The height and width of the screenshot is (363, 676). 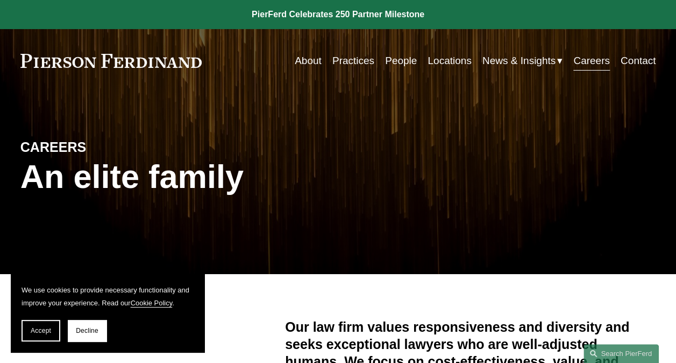 What do you see at coordinates (522, 61) in the screenshot?
I see `a: folder dropdown` at bounding box center [522, 61].